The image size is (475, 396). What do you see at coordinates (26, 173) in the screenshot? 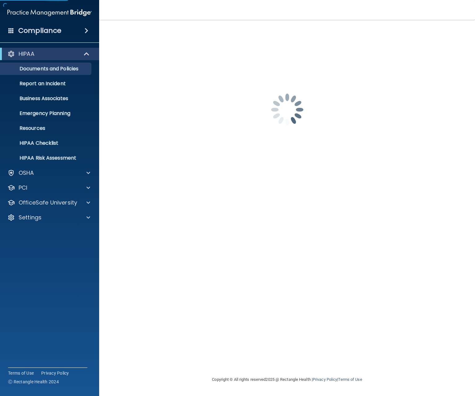
I see `p: OSHA` at bounding box center [26, 173].